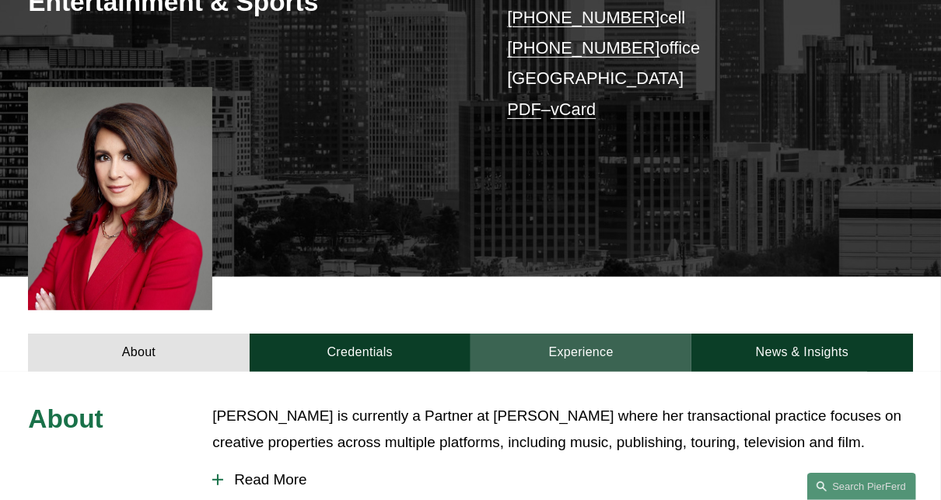  I want to click on a: vCard, so click(573, 109).